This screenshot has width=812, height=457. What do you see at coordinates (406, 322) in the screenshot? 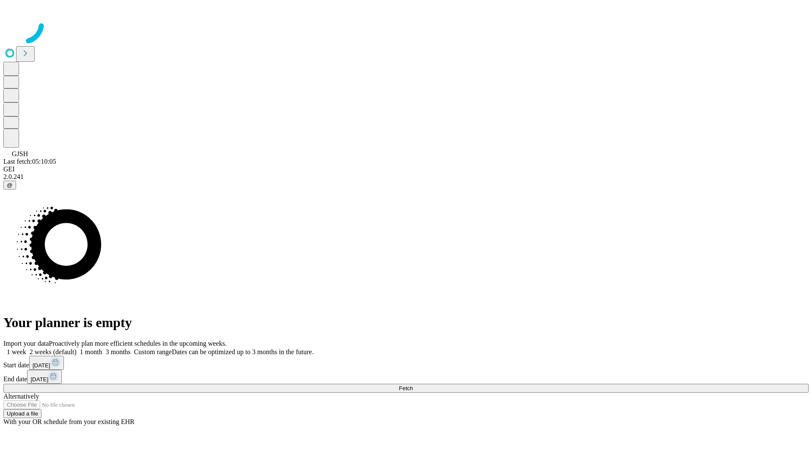
I see `h1: Your planner is empty` at bounding box center [406, 322].